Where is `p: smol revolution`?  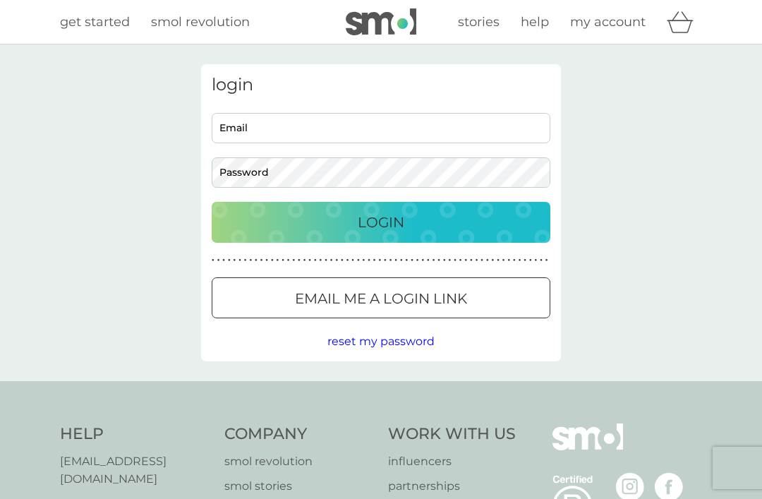
p: smol revolution is located at coordinates (299, 462).